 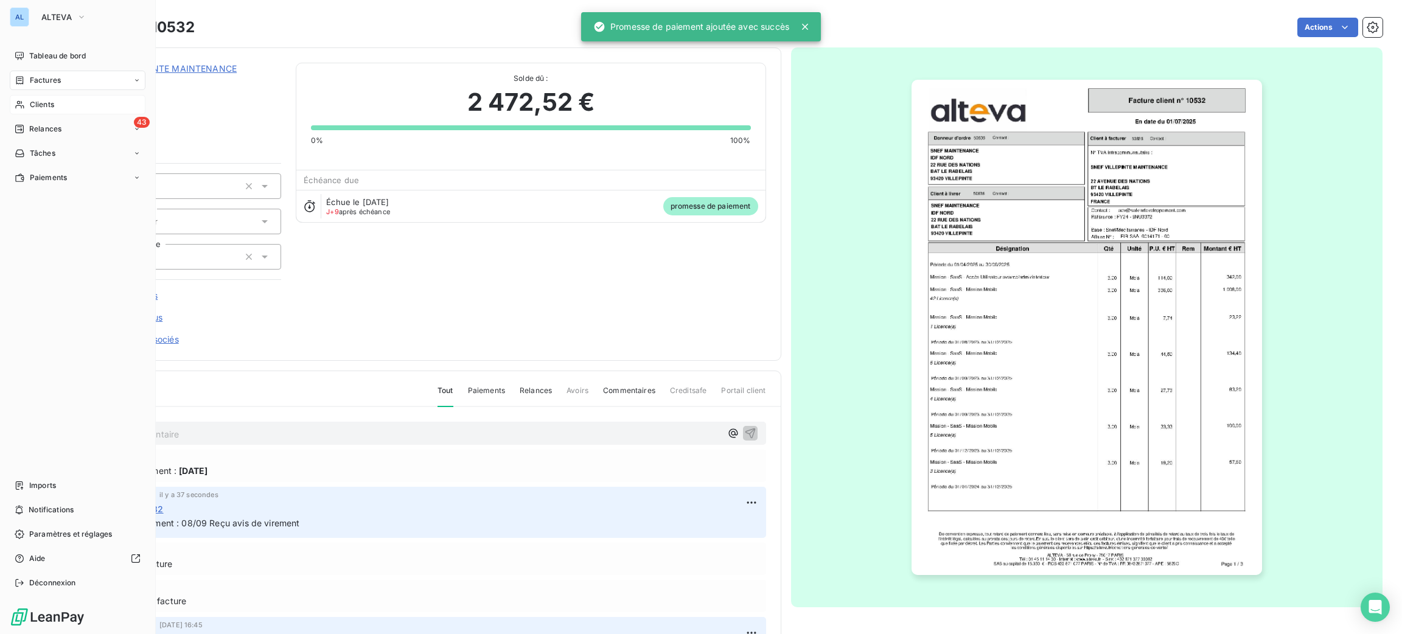 I want to click on span: 100%, so click(x=741, y=141).